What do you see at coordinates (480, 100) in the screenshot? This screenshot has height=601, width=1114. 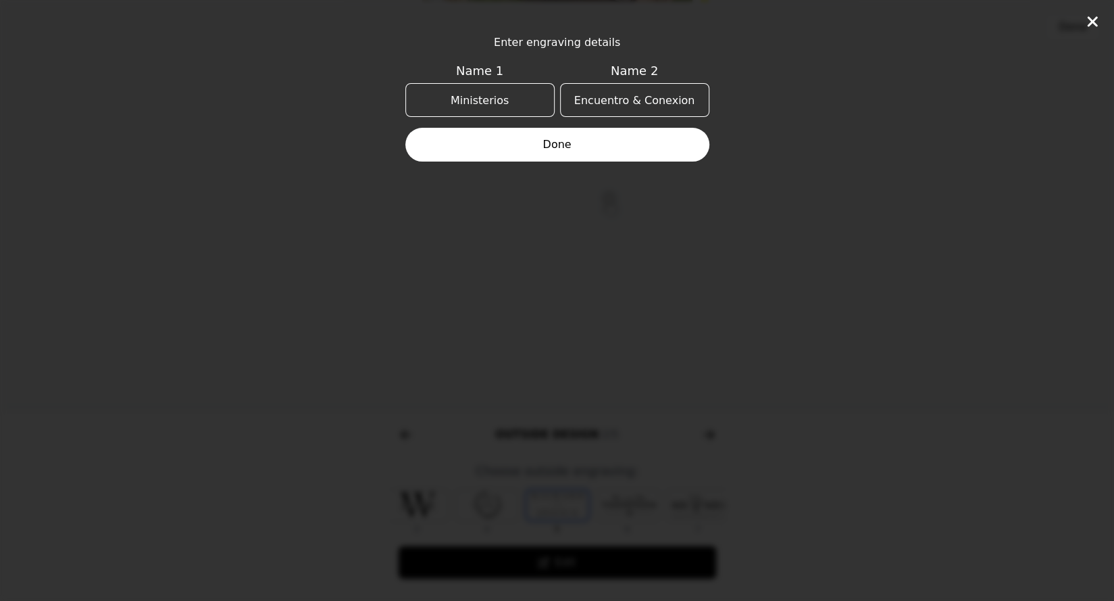 I see `input: Name 1` at bounding box center [480, 100].